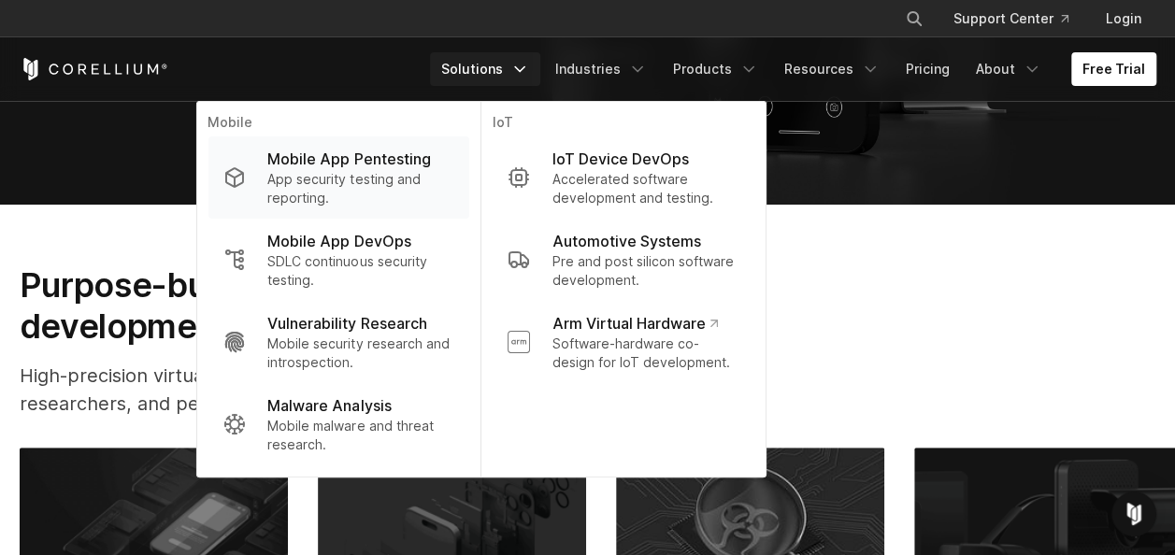 The height and width of the screenshot is (555, 1175). I want to click on p: Mobile security research and introspection., so click(360, 353).